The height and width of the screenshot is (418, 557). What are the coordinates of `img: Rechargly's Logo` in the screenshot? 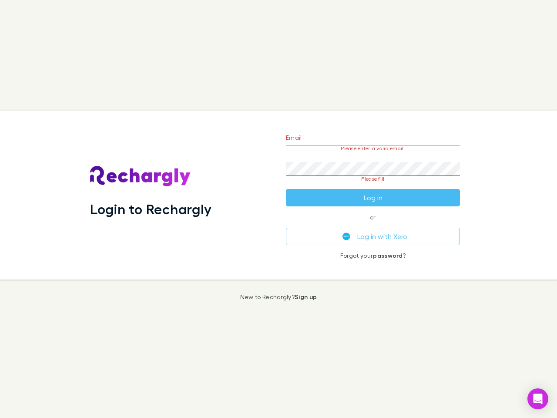 It's located at (141, 176).